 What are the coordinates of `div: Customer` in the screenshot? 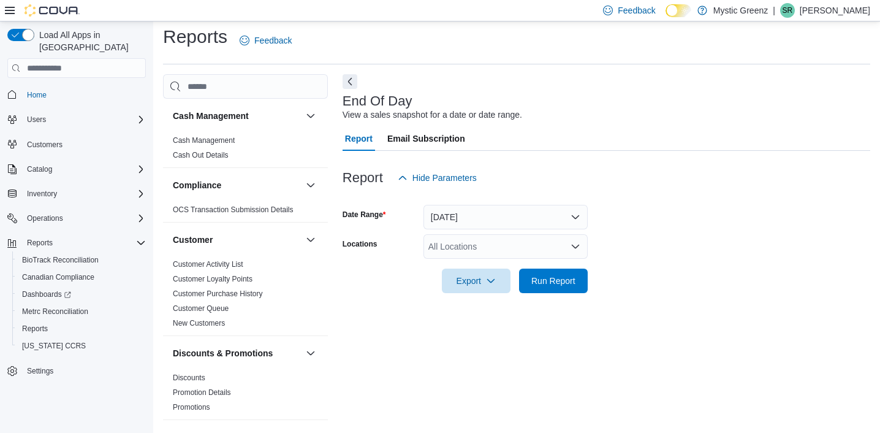 It's located at (245, 296).